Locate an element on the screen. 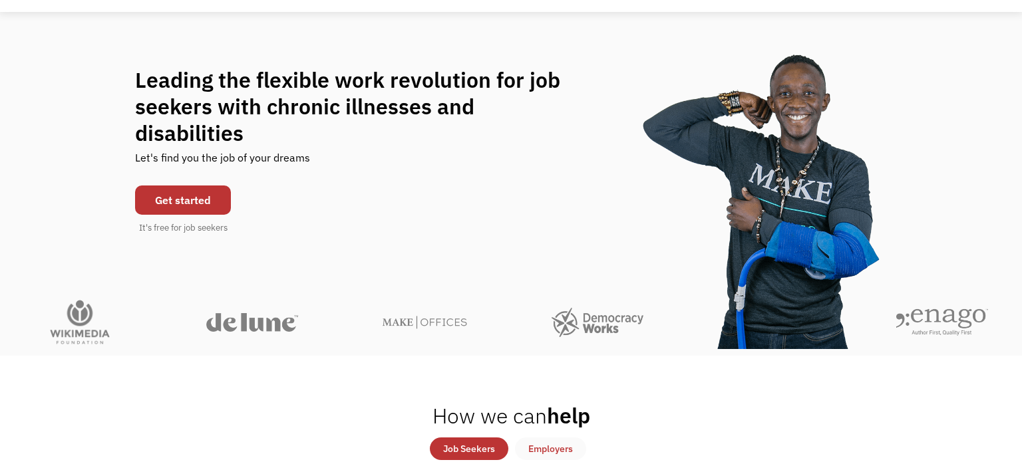  div: Job Seekers is located at coordinates (469, 449).